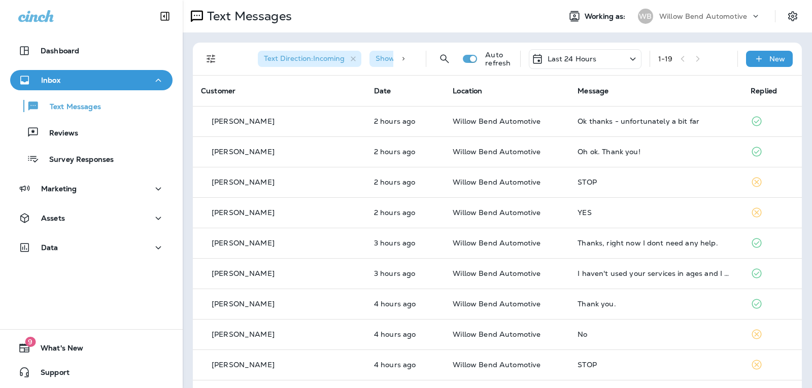 Image resolution: width=812 pixels, height=388 pixels. Describe the element at coordinates (656, 304) in the screenshot. I see `div: Thank you.` at that location.